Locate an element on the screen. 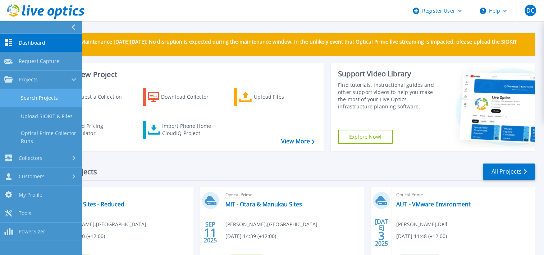 This screenshot has width=544, height=255. h3: Start a New Project is located at coordinates (183, 74).